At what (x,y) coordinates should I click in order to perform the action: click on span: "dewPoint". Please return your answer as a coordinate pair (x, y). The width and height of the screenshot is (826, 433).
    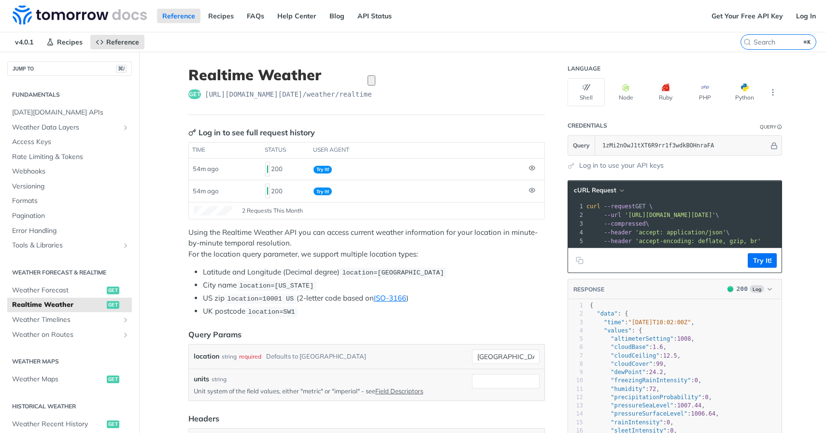
    Looking at the image, I should click on (628, 372).